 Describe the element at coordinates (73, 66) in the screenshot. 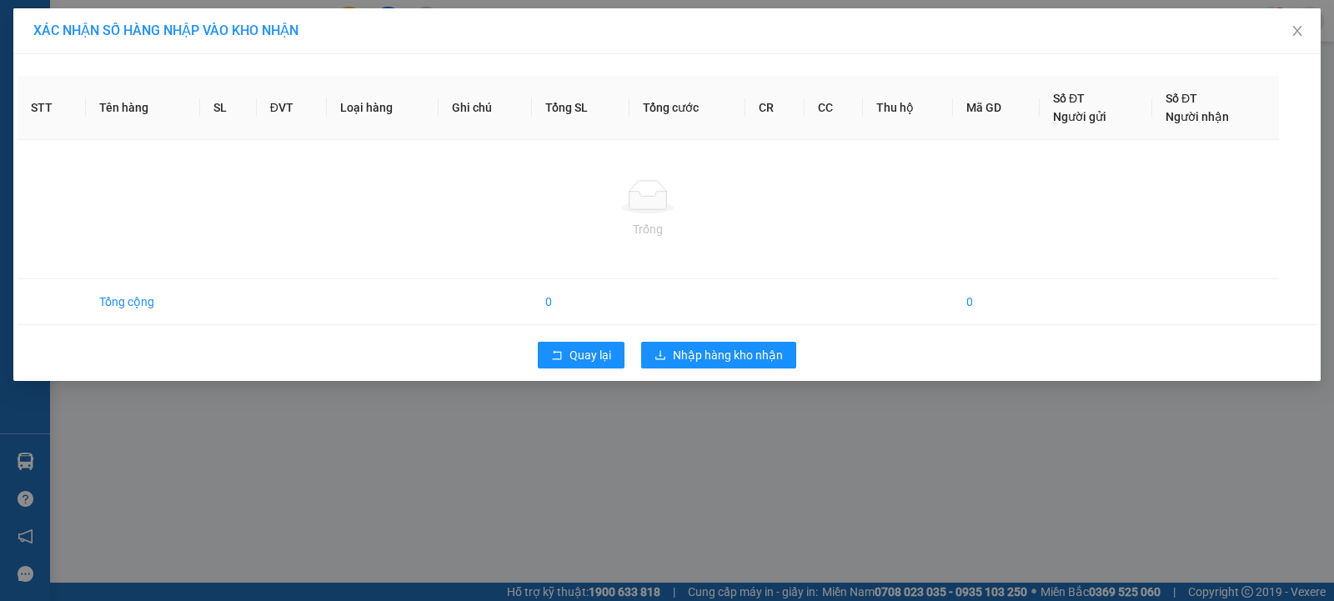

I see `div: 0396169273` at that location.